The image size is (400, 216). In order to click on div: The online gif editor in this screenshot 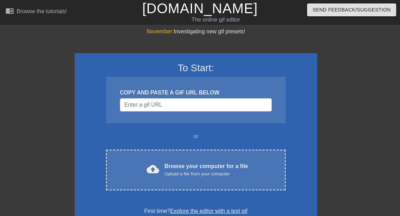, I will do `click(216, 20)`.